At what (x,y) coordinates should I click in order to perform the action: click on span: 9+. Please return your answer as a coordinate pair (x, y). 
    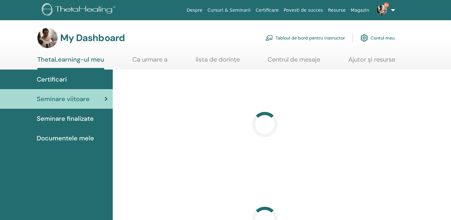
    Looking at the image, I should click on (386, 5).